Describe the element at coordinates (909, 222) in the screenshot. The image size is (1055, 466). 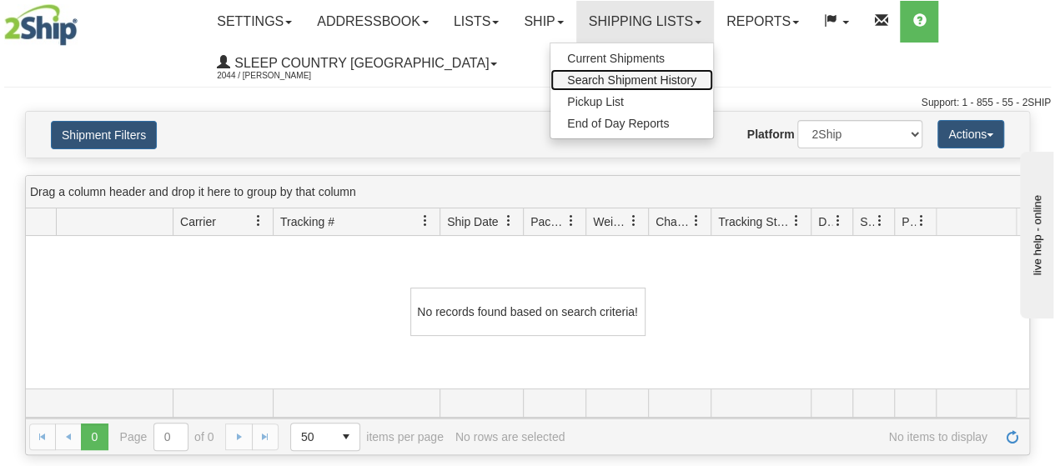
I see `span: Pickup Status` at that location.